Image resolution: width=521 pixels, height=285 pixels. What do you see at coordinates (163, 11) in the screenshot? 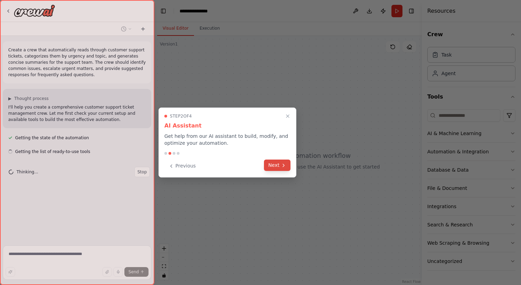
I see `button: Hide left sidebar` at bounding box center [163, 11].